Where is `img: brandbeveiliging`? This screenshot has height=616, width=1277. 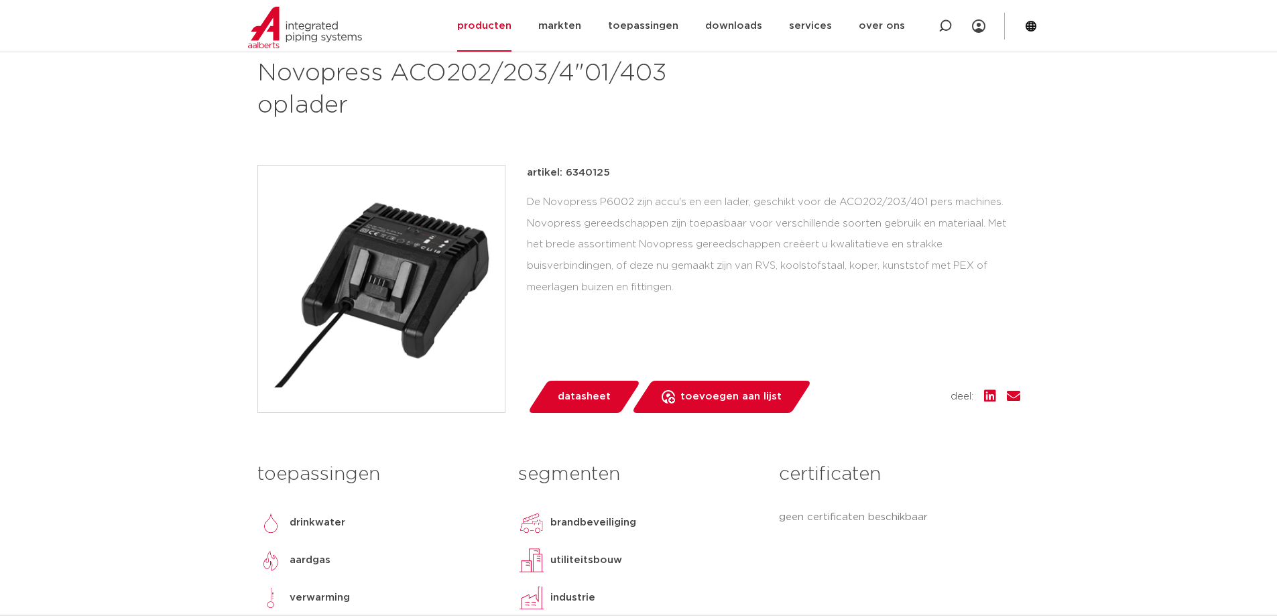
img: brandbeveiliging is located at coordinates (531, 523).